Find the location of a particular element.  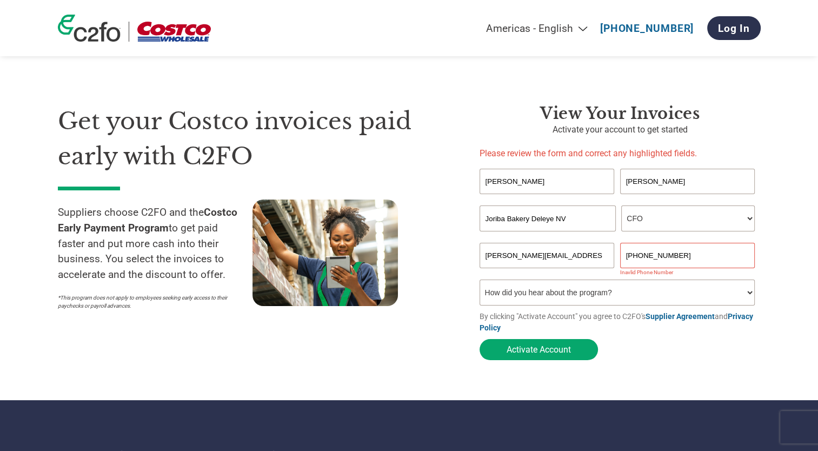

p: By clicking "Activate Account" you agree to C2FO's and is located at coordinates (620, 322).